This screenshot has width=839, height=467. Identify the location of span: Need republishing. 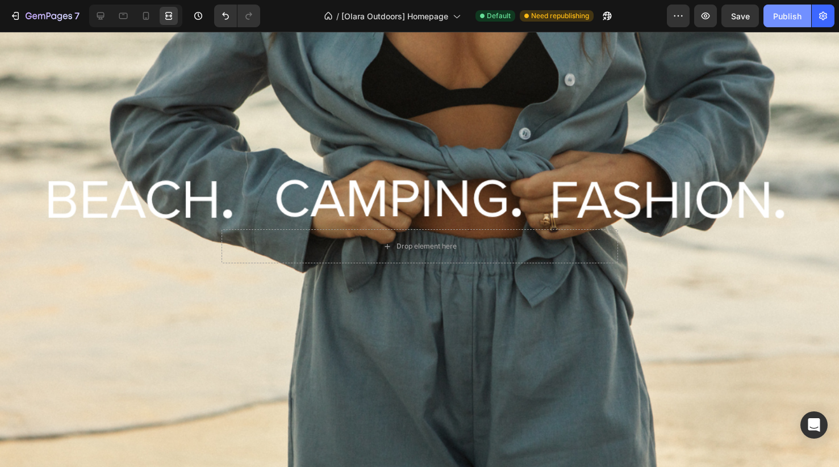
(560, 16).